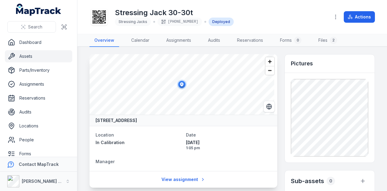 Image resolution: width=387 pixels, height=191 pixels. What do you see at coordinates (308, 181) in the screenshot?
I see `h2: Sub-assets` at bounding box center [308, 181].